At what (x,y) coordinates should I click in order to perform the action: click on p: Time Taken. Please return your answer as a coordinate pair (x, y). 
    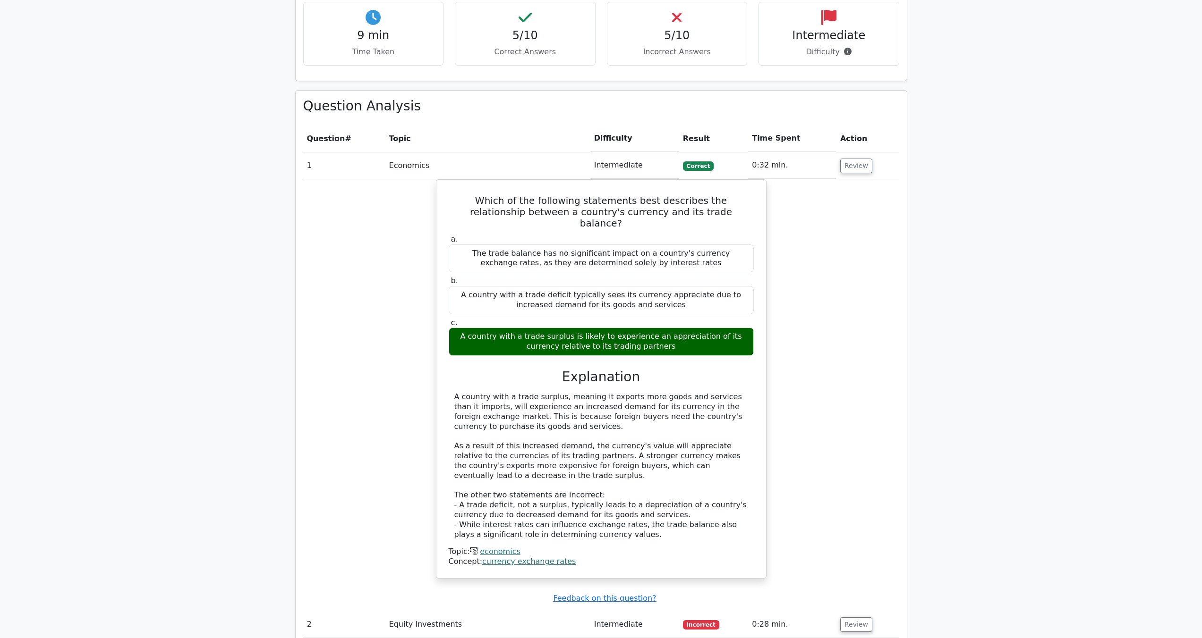
    Looking at the image, I should click on (373, 52).